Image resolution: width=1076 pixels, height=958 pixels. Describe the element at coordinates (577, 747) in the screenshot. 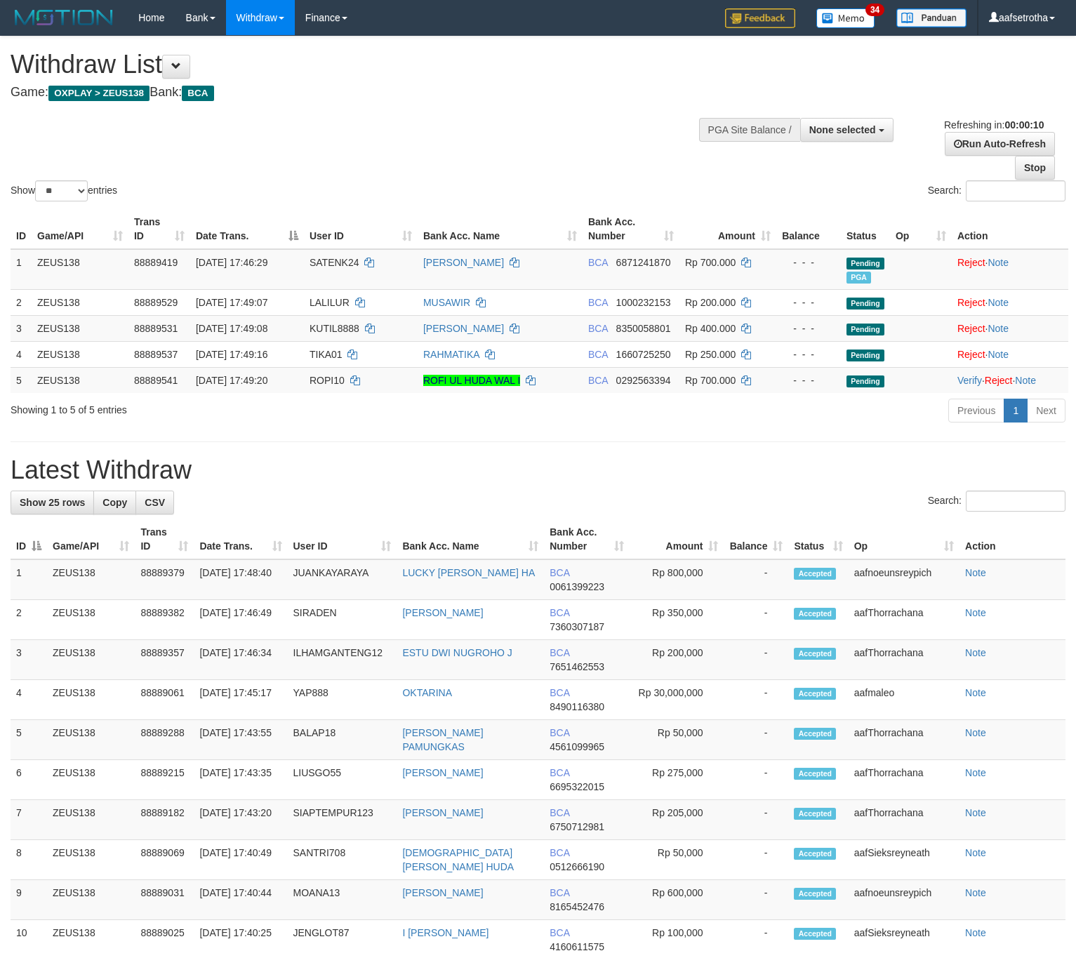

I see `span: Copy 4561099965 to clipboard` at that location.